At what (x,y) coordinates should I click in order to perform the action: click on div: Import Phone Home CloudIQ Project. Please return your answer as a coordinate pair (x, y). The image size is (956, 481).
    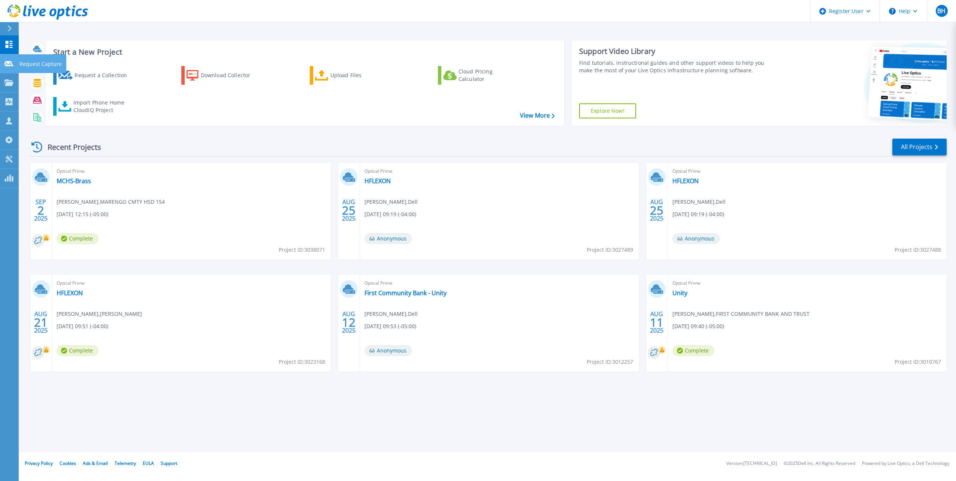
    Looking at the image, I should click on (103, 106).